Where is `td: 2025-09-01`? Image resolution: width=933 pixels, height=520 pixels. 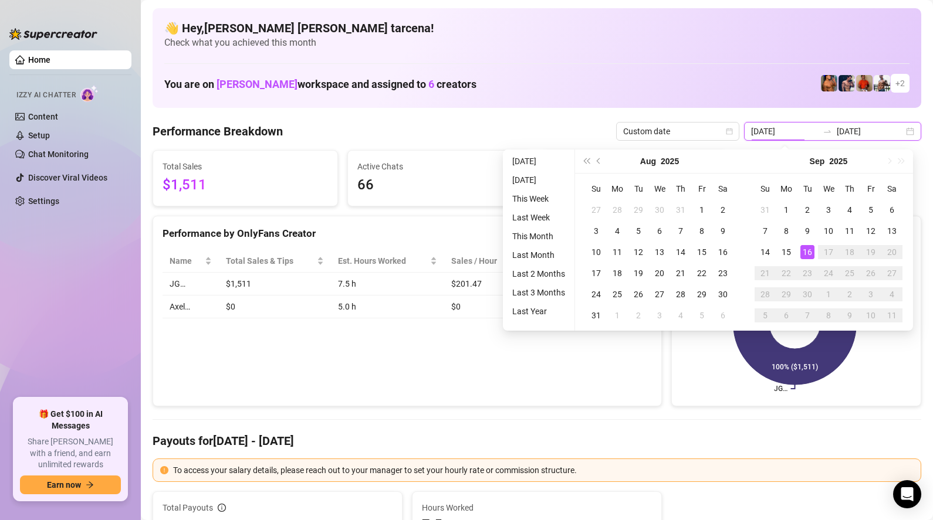 td: 2025-09-01 is located at coordinates (786, 210).